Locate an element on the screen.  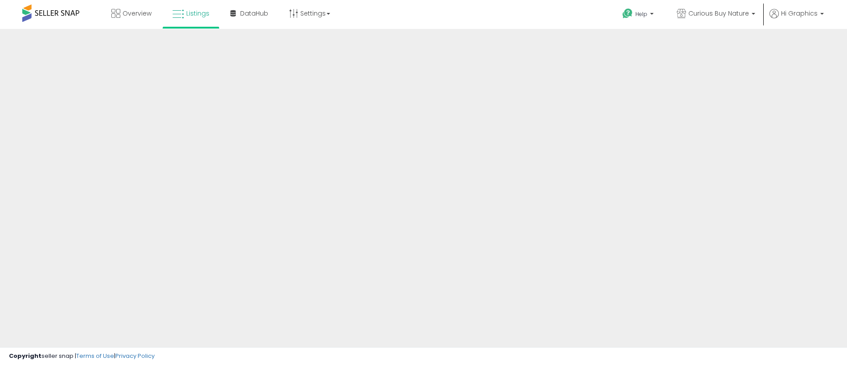
a: Help is located at coordinates (639, 15).